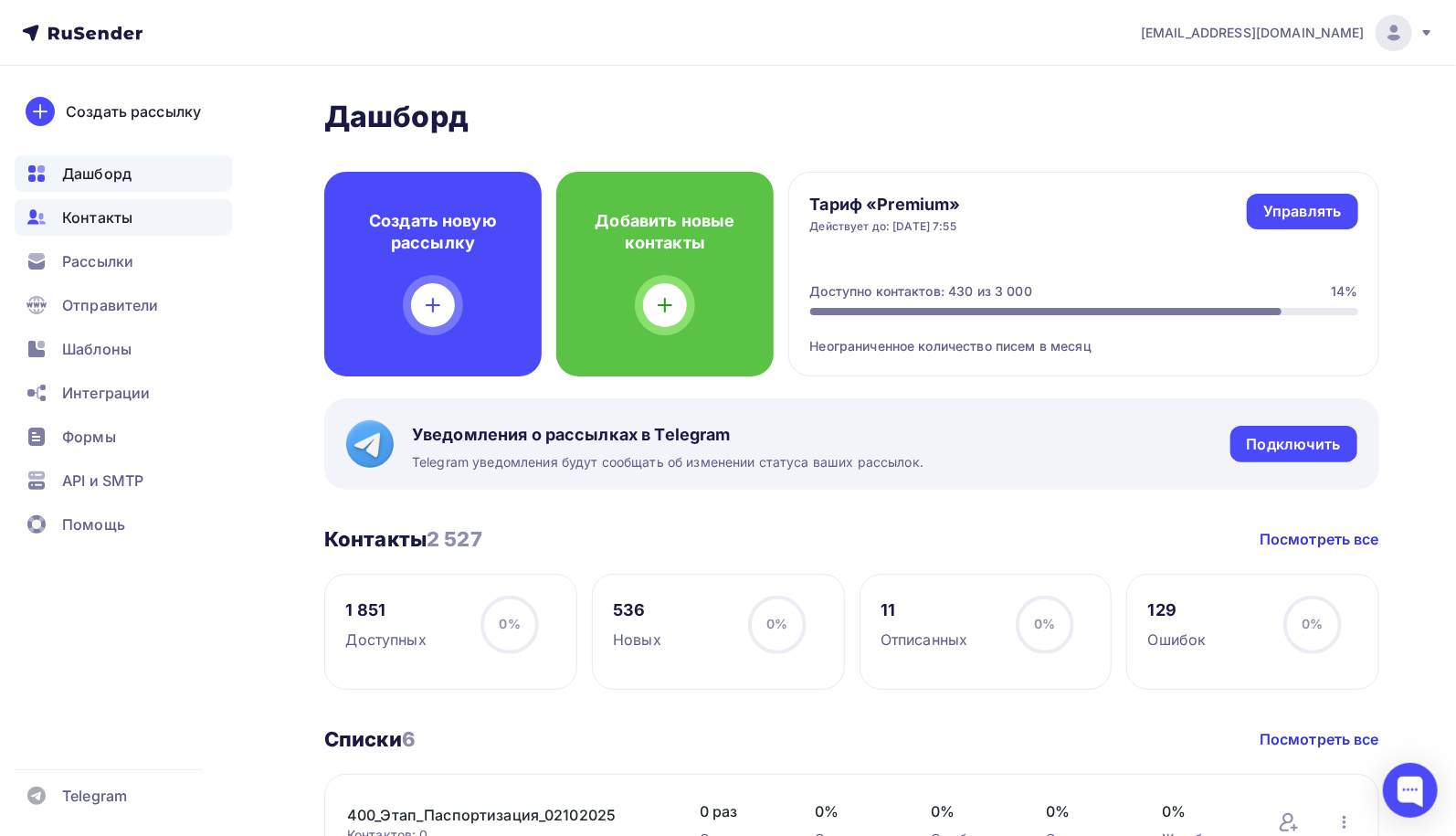 The width and height of the screenshot is (1456, 836). Describe the element at coordinates (403, 539) in the screenshot. I see `h3: Контакты` at that location.